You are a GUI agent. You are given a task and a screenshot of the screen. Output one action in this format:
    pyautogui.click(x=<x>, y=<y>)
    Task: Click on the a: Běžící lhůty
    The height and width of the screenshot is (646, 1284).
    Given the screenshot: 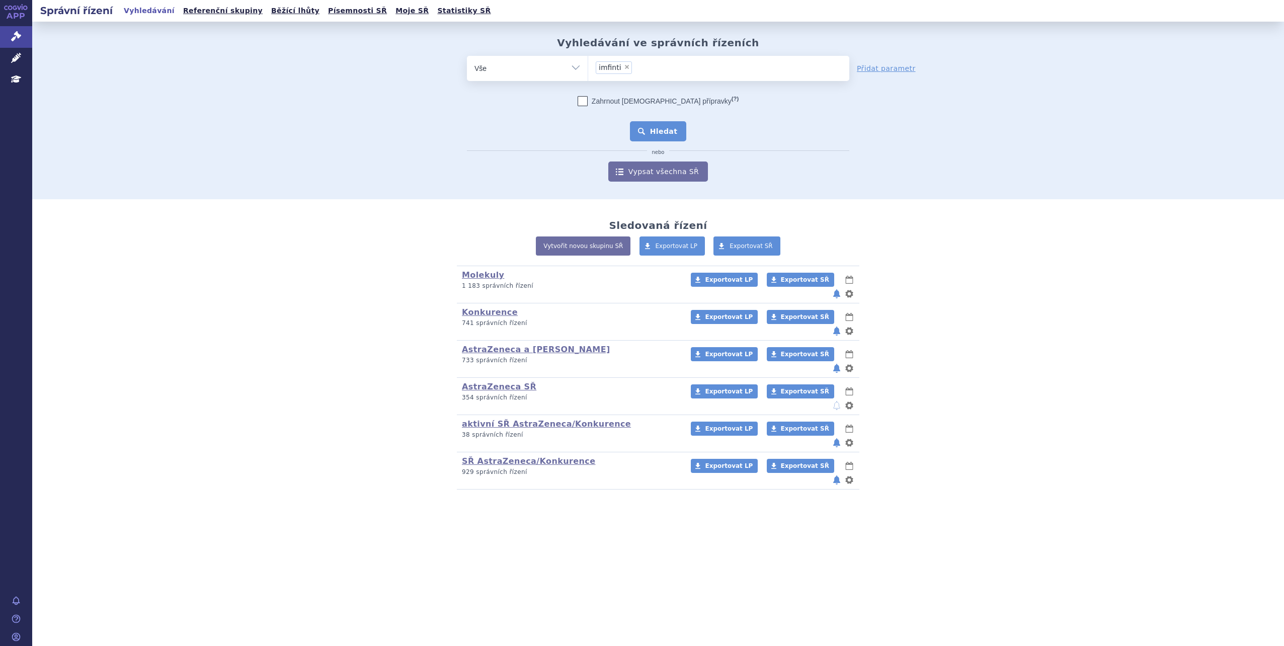 What is the action you would take?
    pyautogui.click(x=295, y=11)
    